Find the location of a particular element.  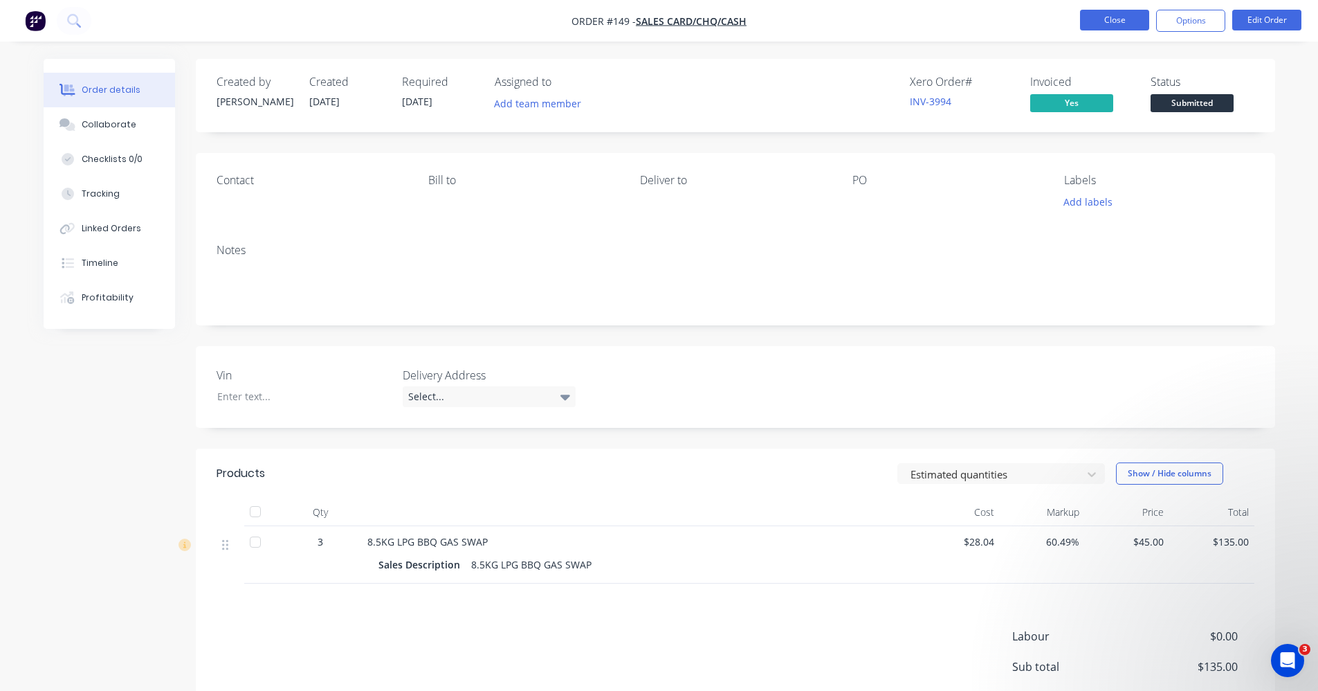

div: 8.5KG LPG BBQ GAS SWAP is located at coordinates (532, 564).